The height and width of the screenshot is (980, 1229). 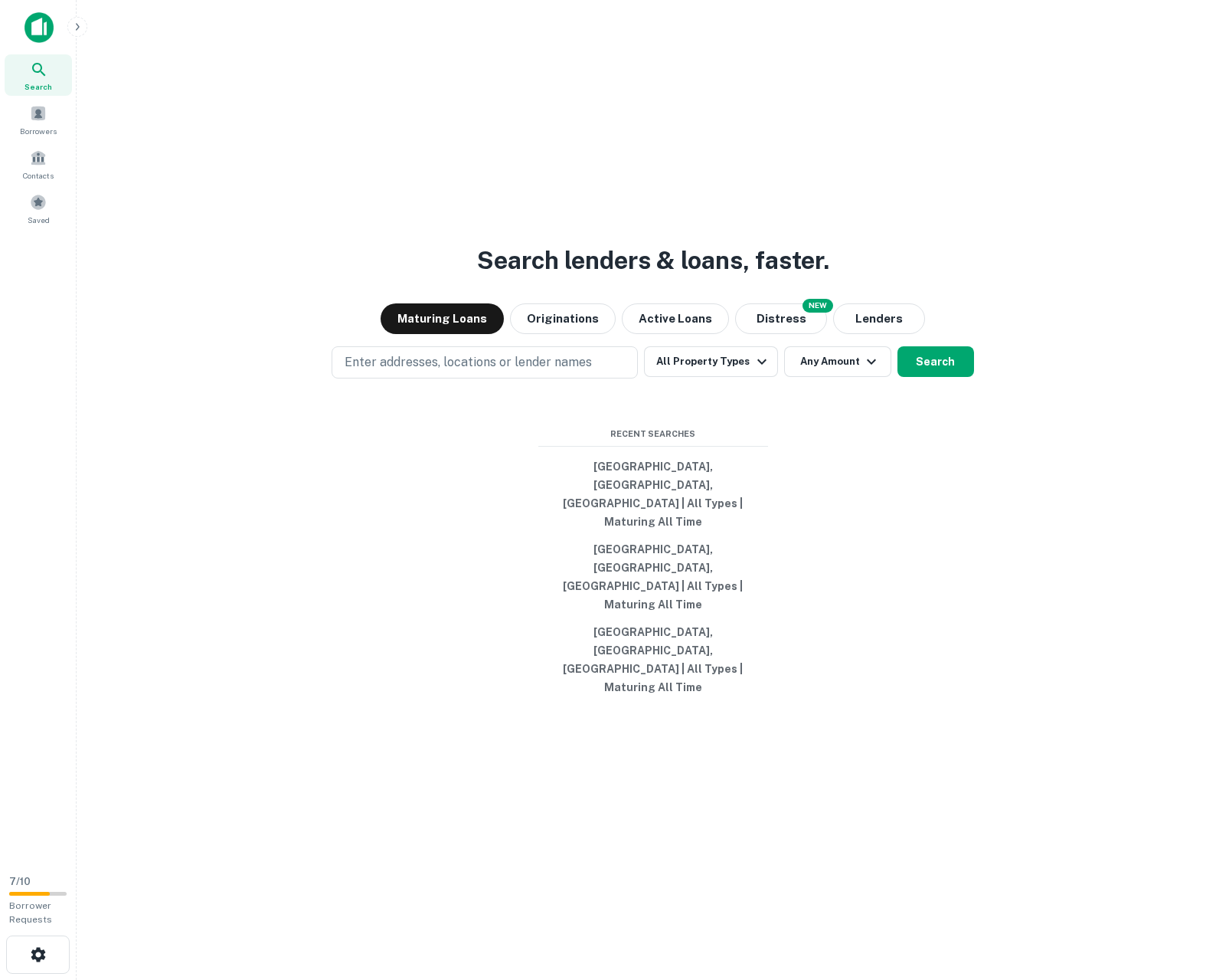 What do you see at coordinates (653, 434) in the screenshot?
I see `span: Recent Searches` at bounding box center [653, 434].